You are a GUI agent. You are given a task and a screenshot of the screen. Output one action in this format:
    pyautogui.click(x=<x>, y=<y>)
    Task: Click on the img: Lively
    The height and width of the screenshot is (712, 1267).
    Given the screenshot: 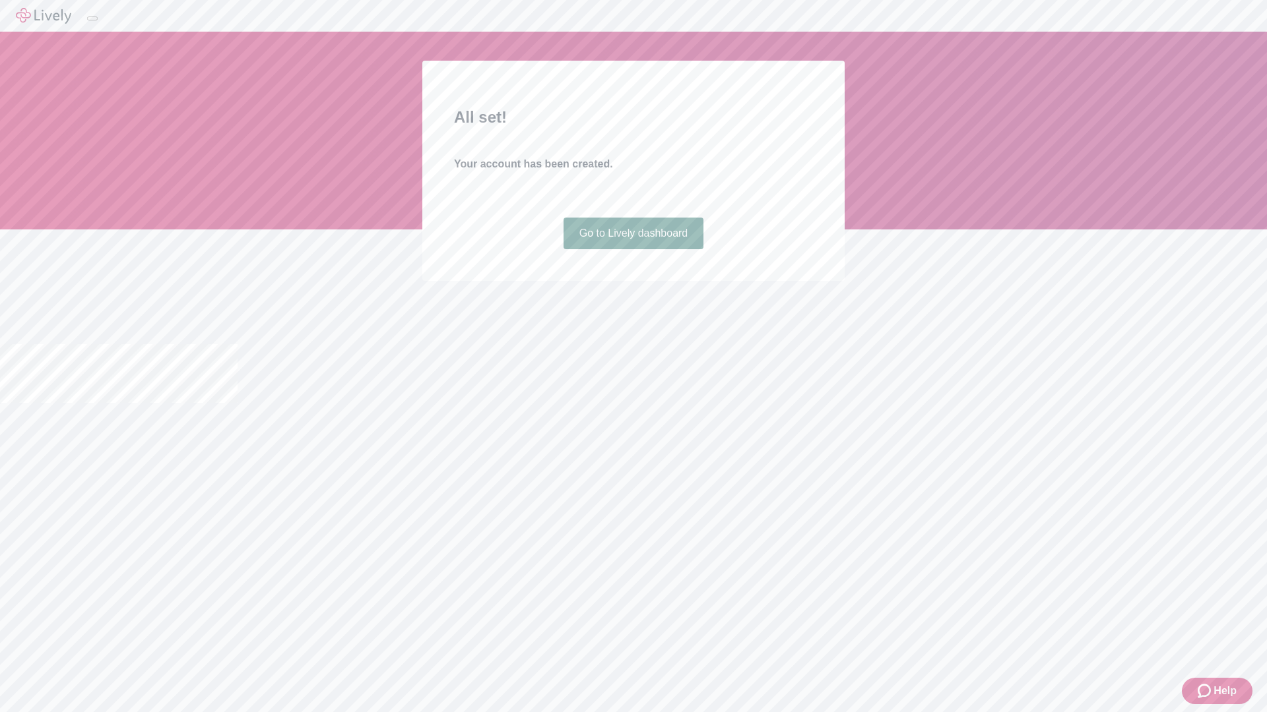 What is the action you would take?
    pyautogui.click(x=44, y=16)
    